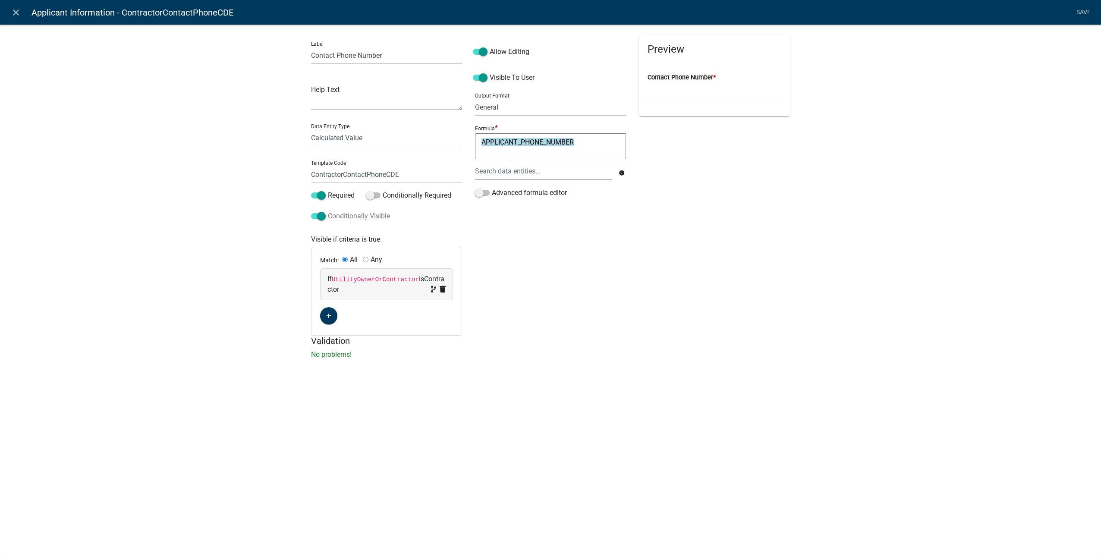 This screenshot has width=1101, height=554. Describe the element at coordinates (379, 239) in the screenshot. I see `h6: Visible if criteria is true` at that location.